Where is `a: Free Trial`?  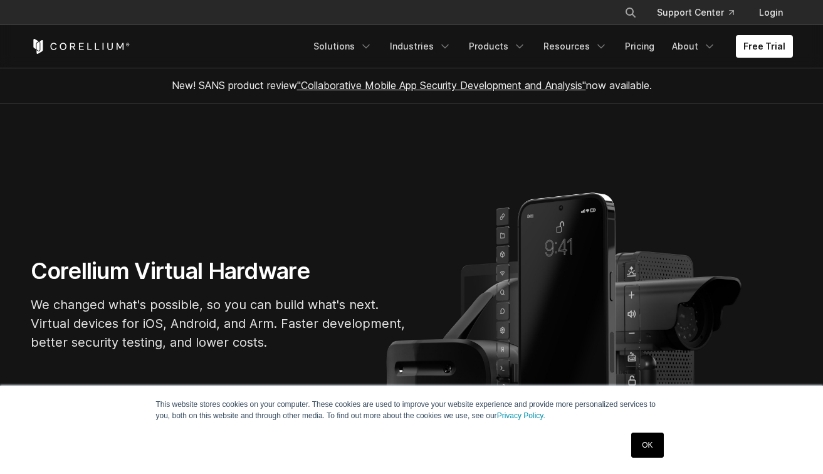 a: Free Trial is located at coordinates (764, 46).